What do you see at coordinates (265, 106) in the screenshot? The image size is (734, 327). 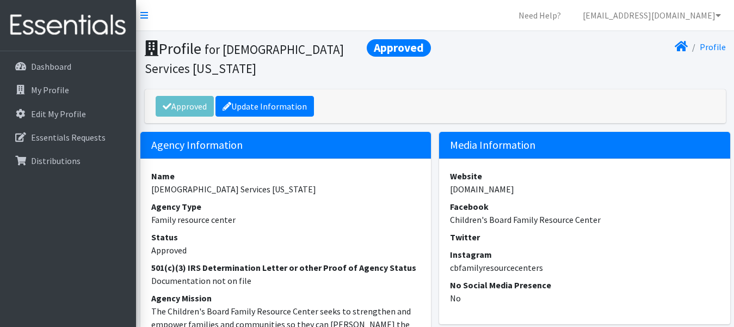 I see `a: Update Information` at bounding box center [265, 106].